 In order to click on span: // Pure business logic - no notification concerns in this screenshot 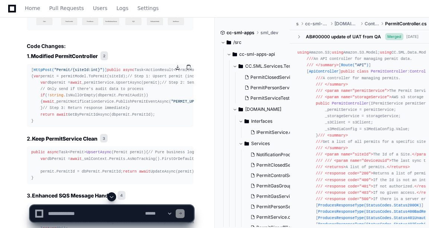, I will do `click(204, 152)`.